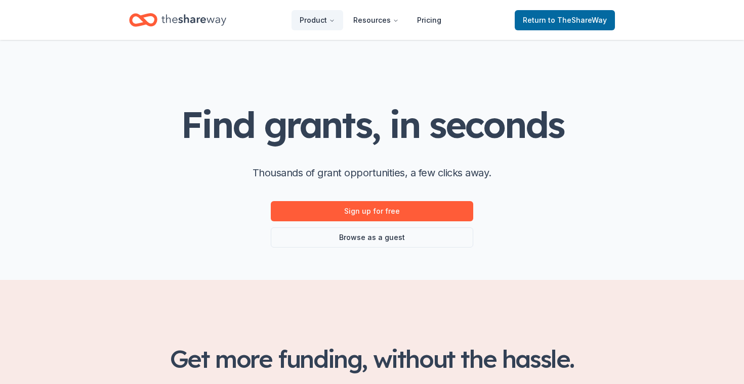  I want to click on h1: Find grants, in seconds, so click(372, 124).